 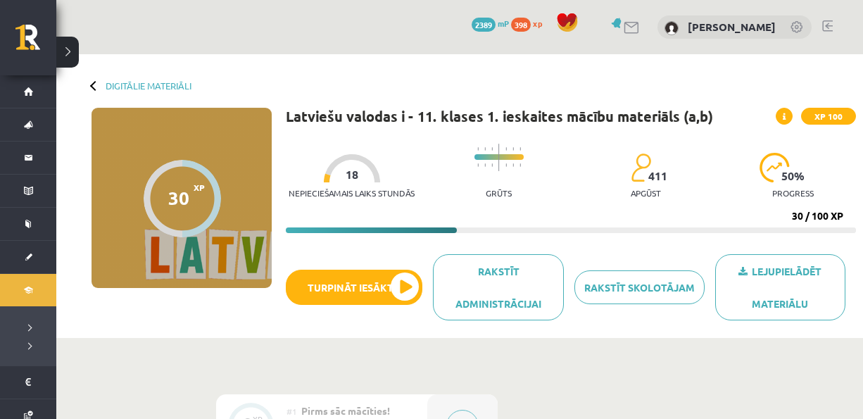 I want to click on p: apgūst, so click(x=645, y=193).